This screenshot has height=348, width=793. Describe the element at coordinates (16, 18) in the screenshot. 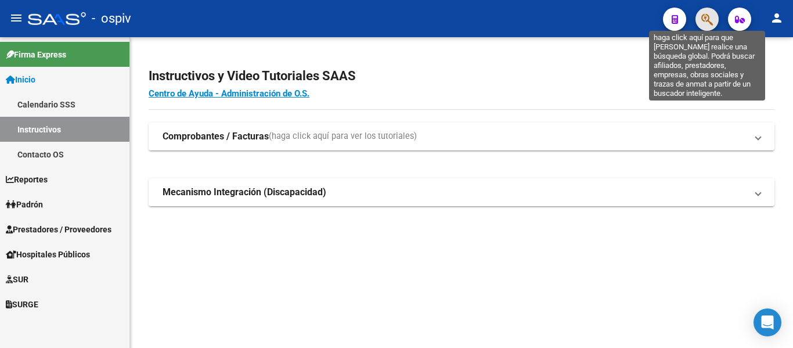

I see `mat-icon: menu` at that location.